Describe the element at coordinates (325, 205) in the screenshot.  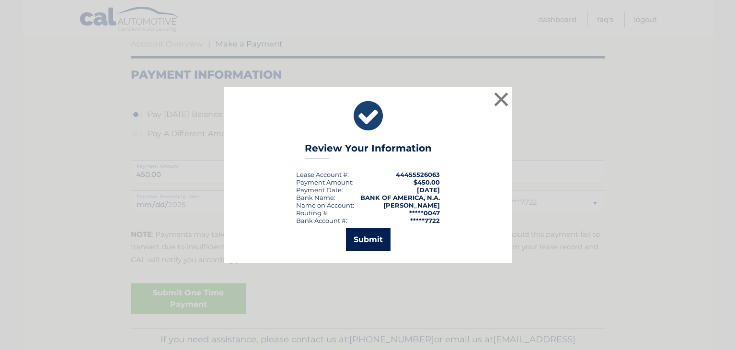
I see `div: Name on Account:` at that location.